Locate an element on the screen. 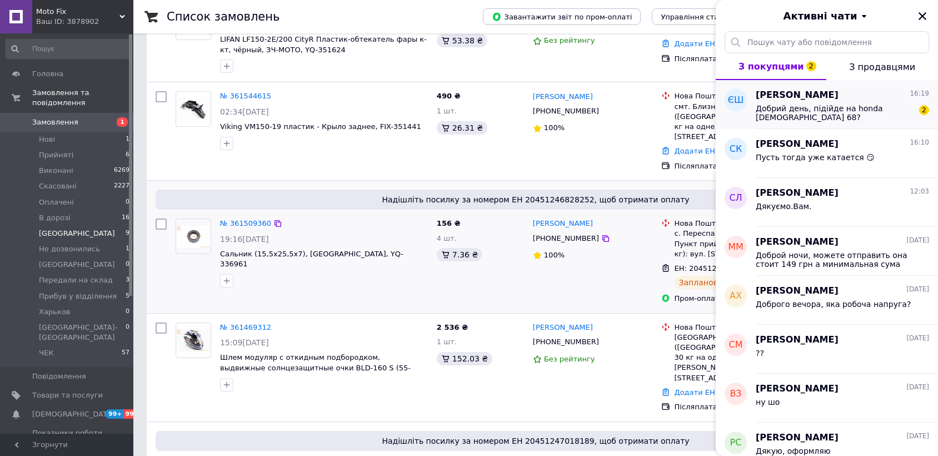 The image size is (938, 456). div: 152.03 ₴ is located at coordinates (465, 359).